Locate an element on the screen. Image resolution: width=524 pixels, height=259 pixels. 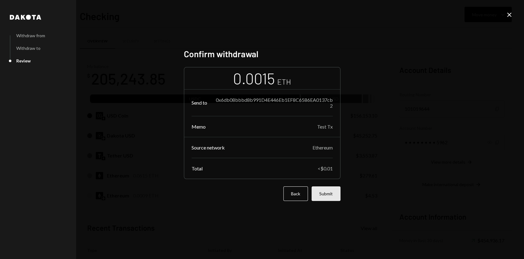
div: Withdraw to is located at coordinates (28, 48).